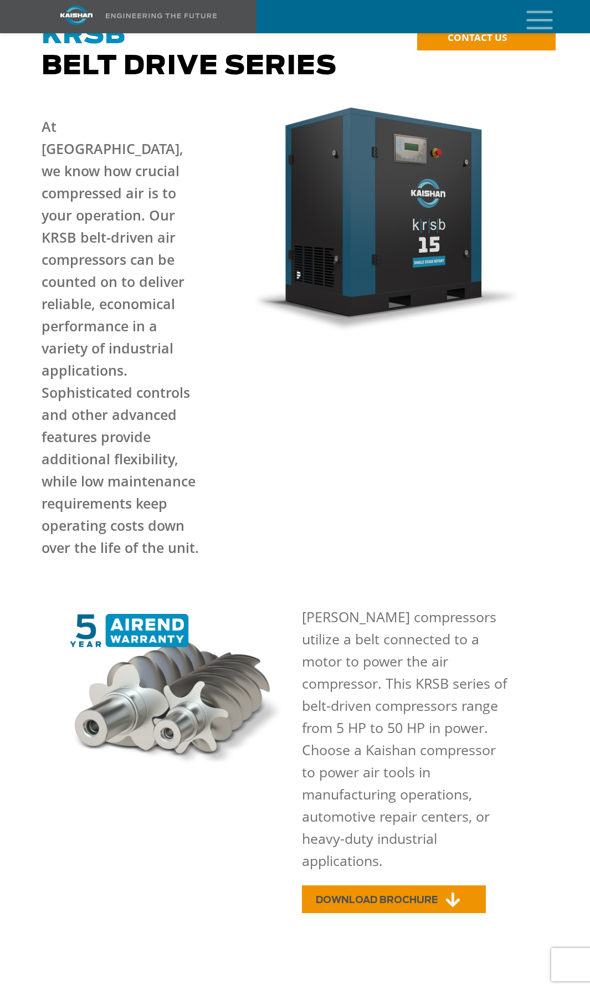 The width and height of the screenshot is (590, 989). I want to click on img: Engineering the future, so click(161, 16).